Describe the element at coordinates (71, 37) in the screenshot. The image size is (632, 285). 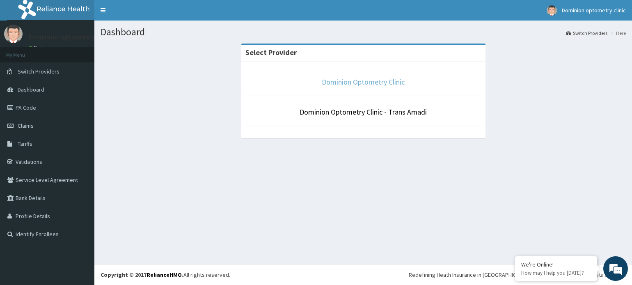
I see `p: Dominion optometry clinic` at that location.